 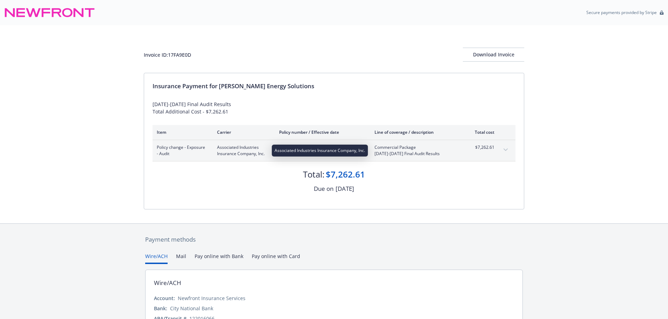 I want to click on button: Pay online with Card, so click(x=276, y=258).